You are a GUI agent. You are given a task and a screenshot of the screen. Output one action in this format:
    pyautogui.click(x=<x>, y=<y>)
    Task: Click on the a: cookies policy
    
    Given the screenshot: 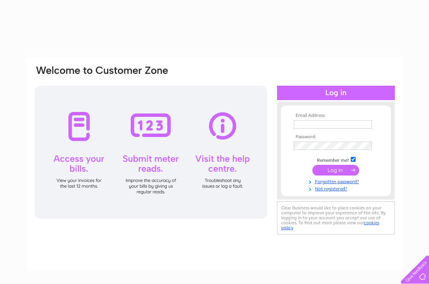 What is the action you would take?
    pyautogui.click(x=330, y=225)
    